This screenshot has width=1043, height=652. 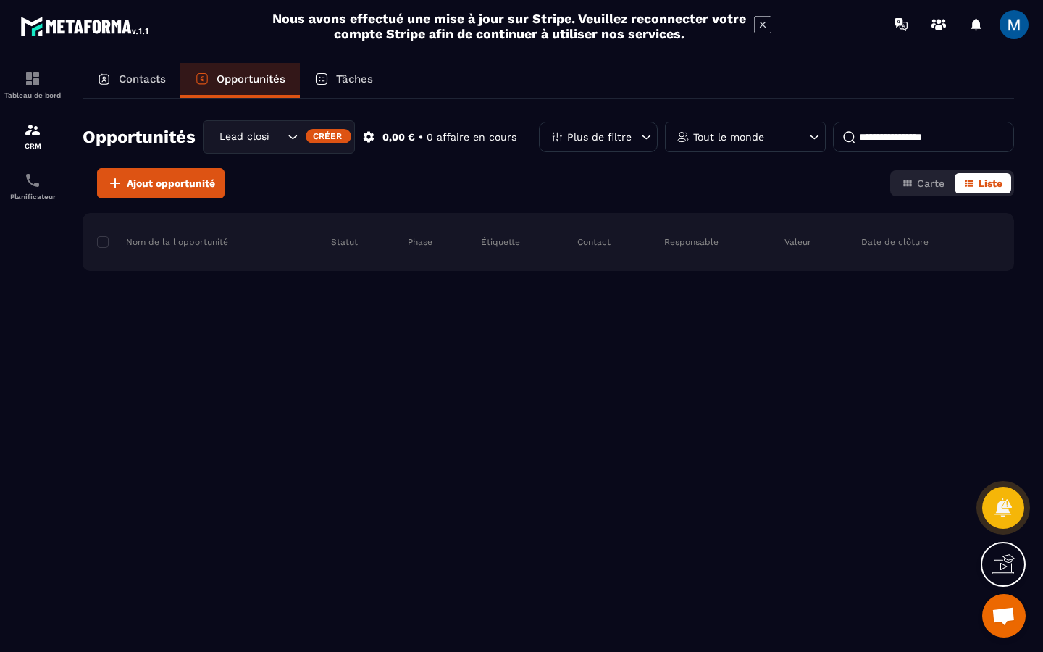 What do you see at coordinates (931, 183) in the screenshot?
I see `span: Carte` at bounding box center [931, 183].